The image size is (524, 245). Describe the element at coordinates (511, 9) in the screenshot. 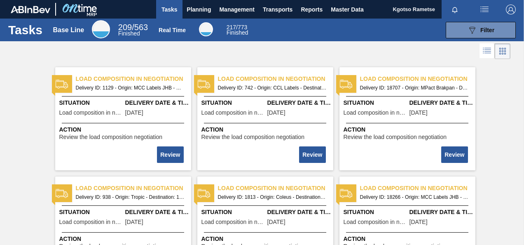

I see `img: Logout` at that location.